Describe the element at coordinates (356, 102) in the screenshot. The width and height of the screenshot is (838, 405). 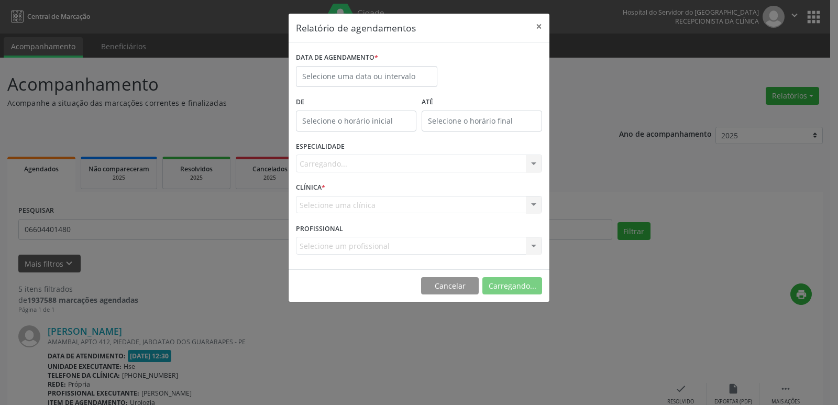
I see `label: De` at that location.